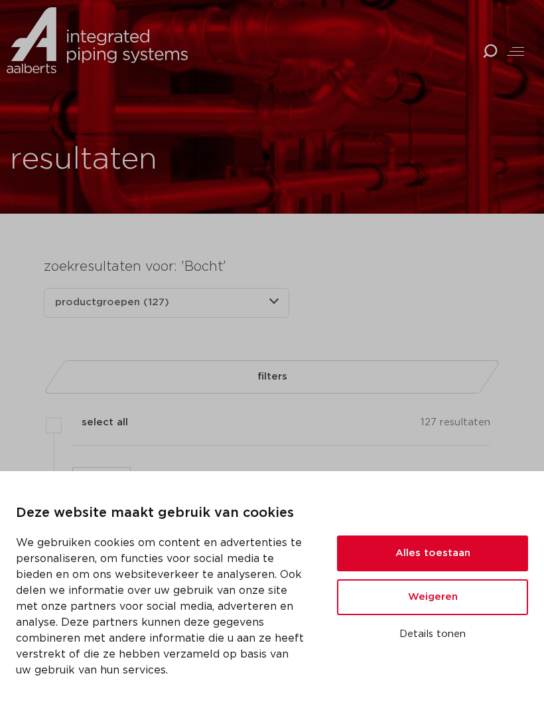 This screenshot has height=710, width=544. I want to click on p: We gebruiken cookies om content en advertenties te personaliseren, om functies voor social media ..., so click(161, 606).